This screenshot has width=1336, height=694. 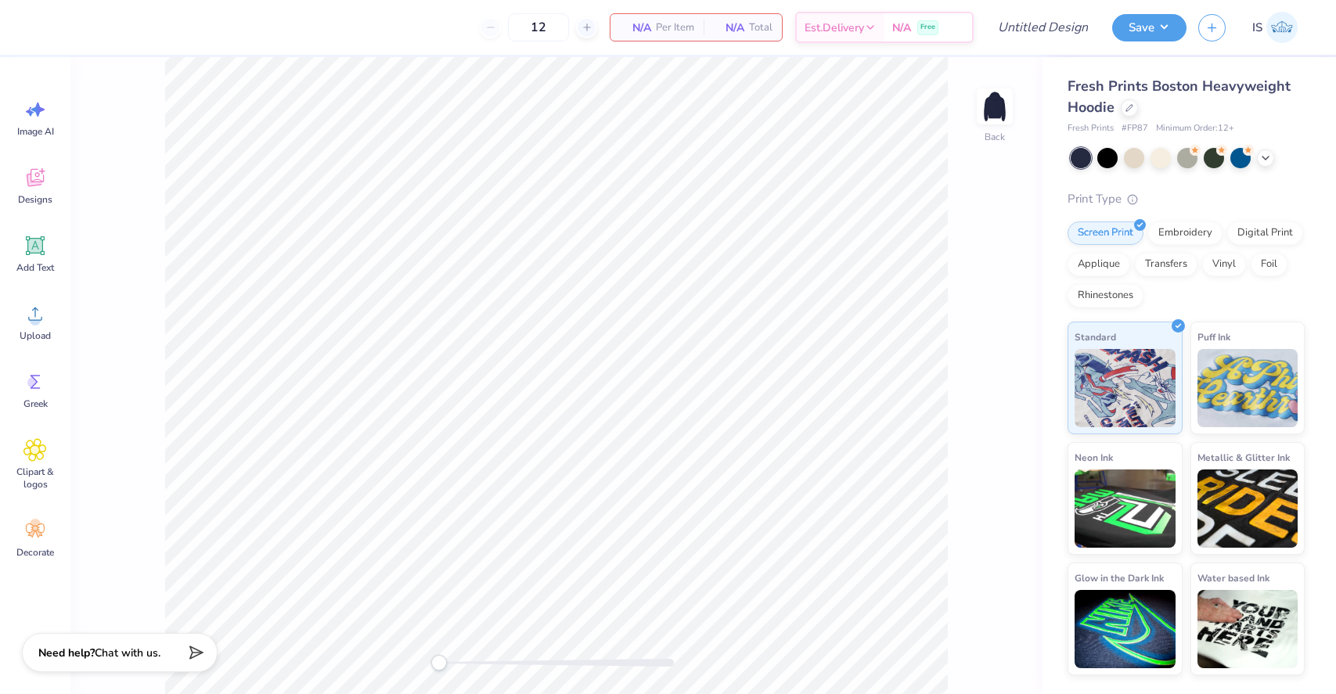 I want to click on span: Fresh Prints, so click(x=1090, y=128).